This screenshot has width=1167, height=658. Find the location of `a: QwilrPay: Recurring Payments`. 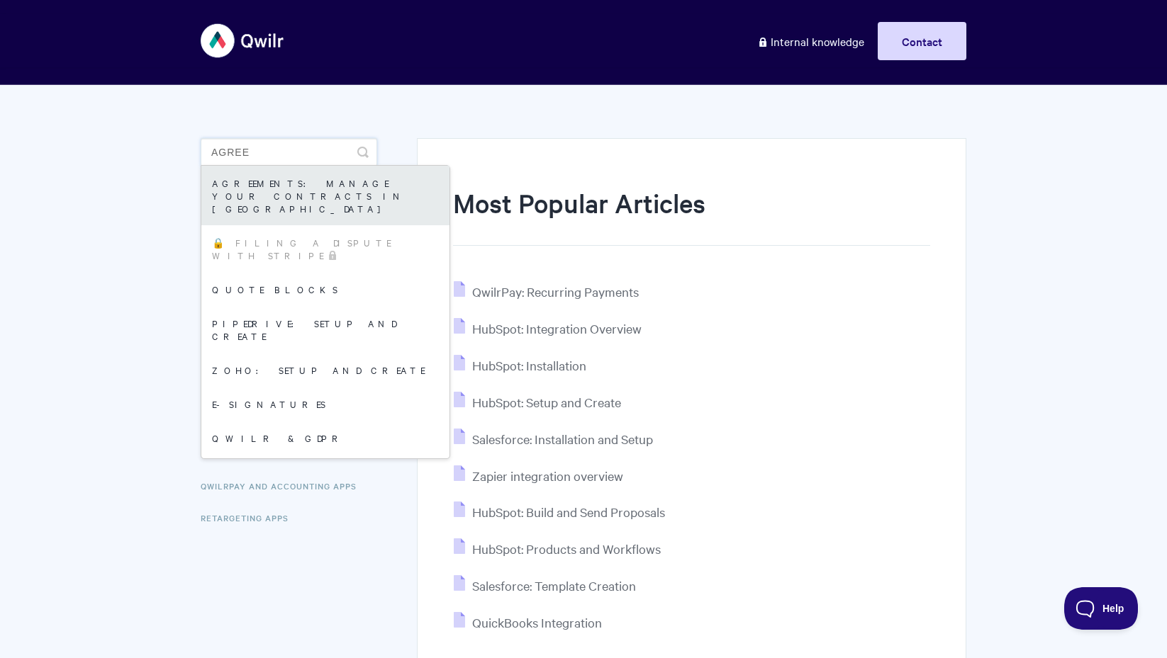

a: QwilrPay: Recurring Payments is located at coordinates (546, 291).